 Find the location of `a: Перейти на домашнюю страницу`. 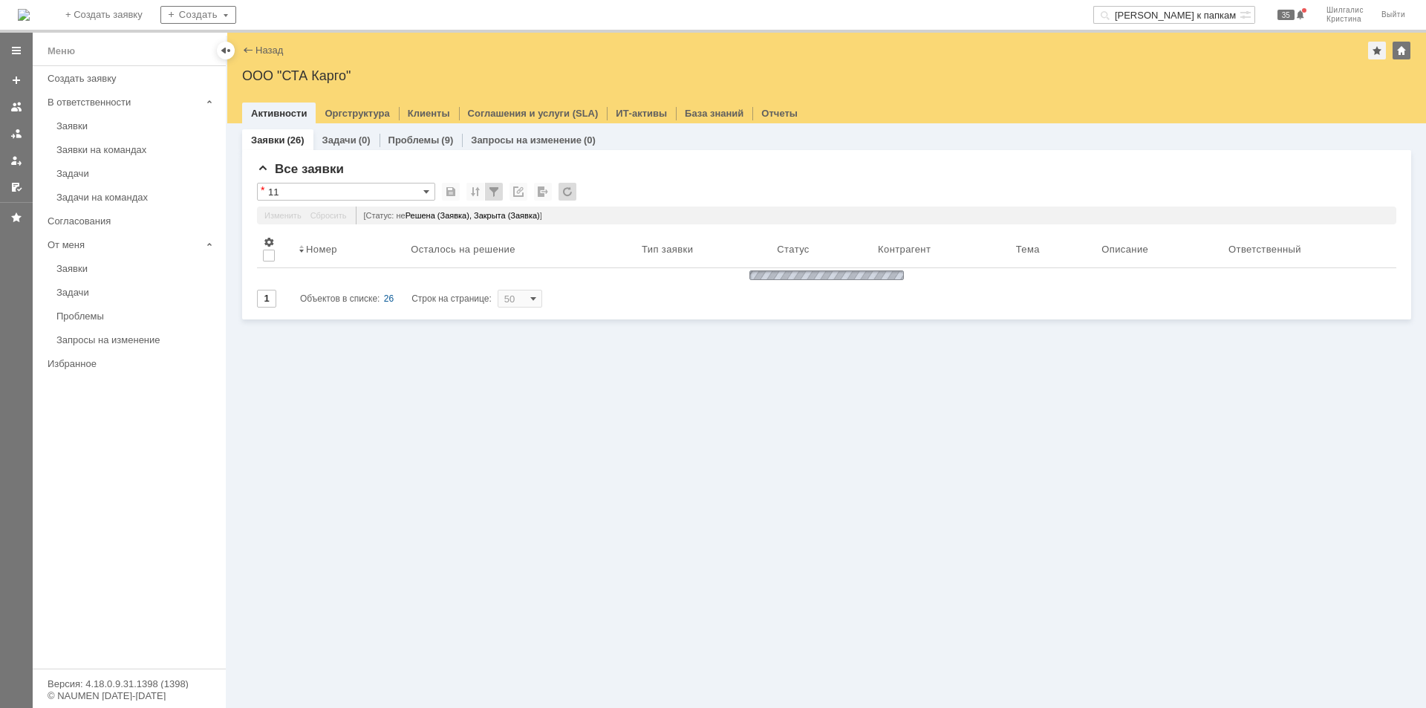

a: Перейти на домашнюю страницу is located at coordinates (24, 15).